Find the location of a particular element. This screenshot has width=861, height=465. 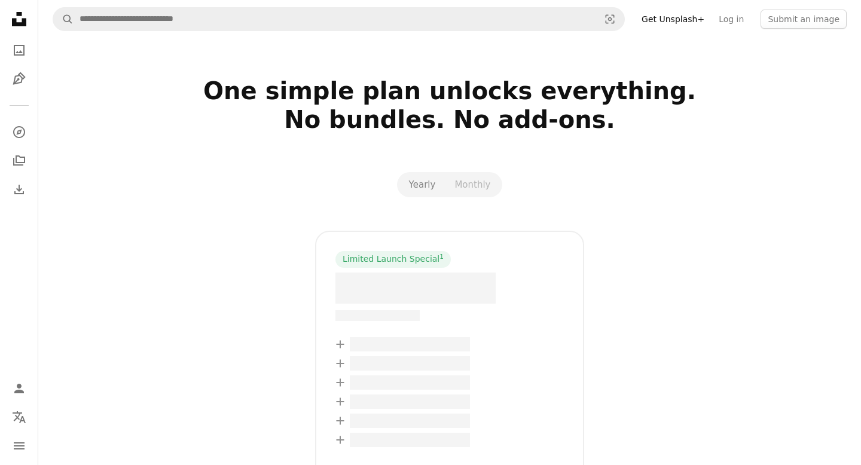

sup: 1 is located at coordinates (441, 257).